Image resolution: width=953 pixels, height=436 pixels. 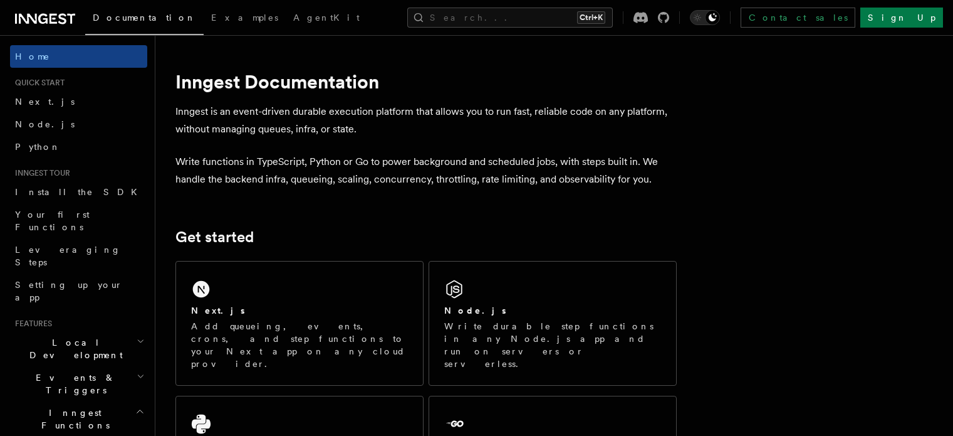 What do you see at coordinates (40, 173) in the screenshot?
I see `span: Inngest tour` at bounding box center [40, 173].